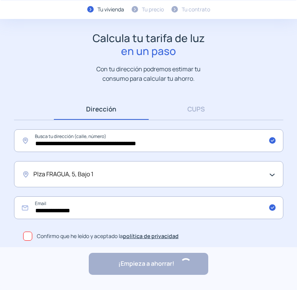 This screenshot has height=290, width=297. What do you see at coordinates (149, 51) in the screenshot?
I see `span: en un paso` at bounding box center [149, 51].